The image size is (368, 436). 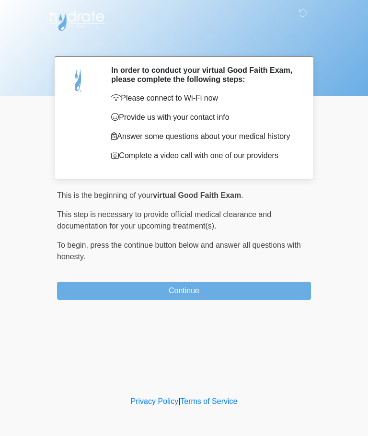 What do you see at coordinates (204, 75) in the screenshot?
I see `h2: In order to conduct your virtual Good Faith Exam, please complete the following steps:` at bounding box center [204, 75].